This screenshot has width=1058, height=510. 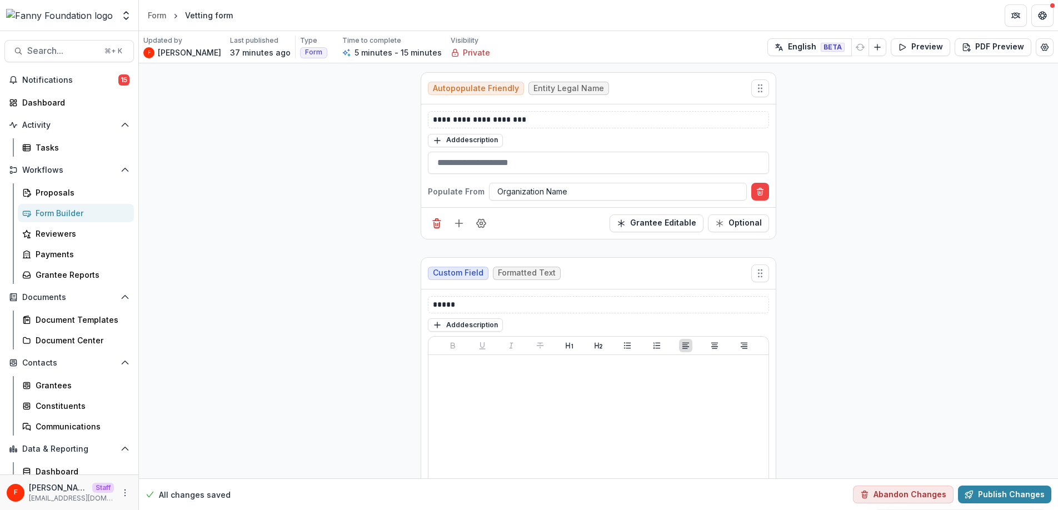 What do you see at coordinates (124, 80) in the screenshot?
I see `span: 15` at bounding box center [124, 80].